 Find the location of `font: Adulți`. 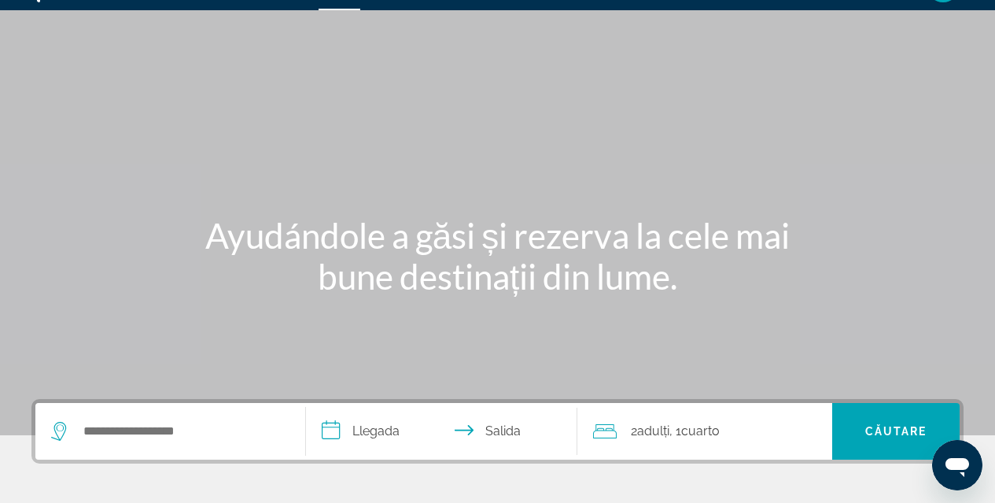

font: Adulți is located at coordinates (653, 430).